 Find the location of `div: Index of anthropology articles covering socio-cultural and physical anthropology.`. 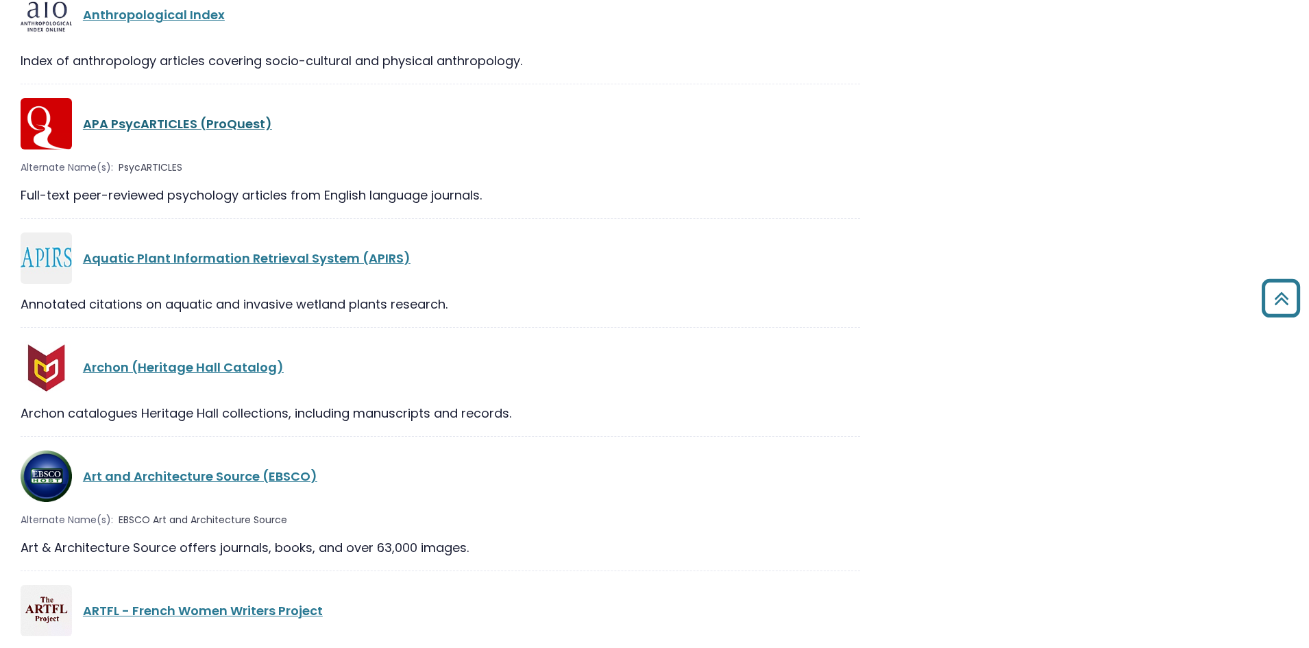

div: Index of anthropology articles covering socio-cultural and physical anthropology. is located at coordinates (440, 60).